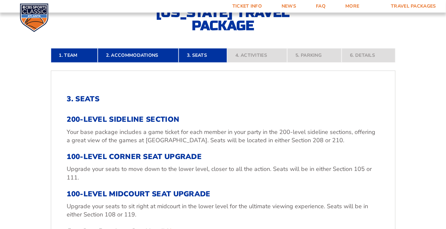 The height and width of the screenshot is (229, 446). I want to click on h3: 100-Level Corner Seat Upgrade, so click(223, 157).